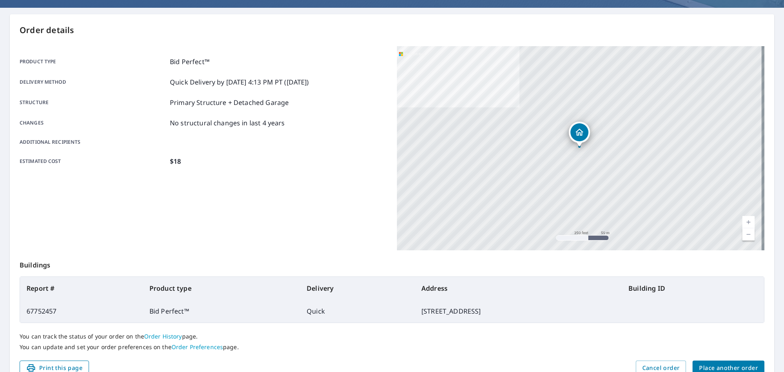 The image size is (784, 372). Describe the element at coordinates (229, 102) in the screenshot. I see `p: Primary Structure + Detached Garage` at that location.